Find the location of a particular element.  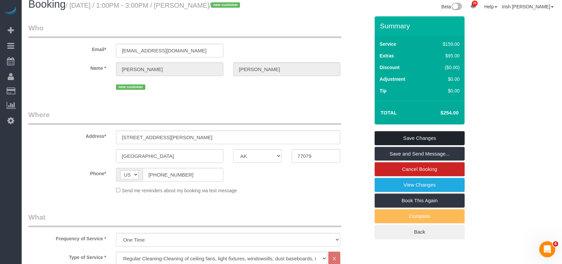

a: Help is located at coordinates (491, 7).